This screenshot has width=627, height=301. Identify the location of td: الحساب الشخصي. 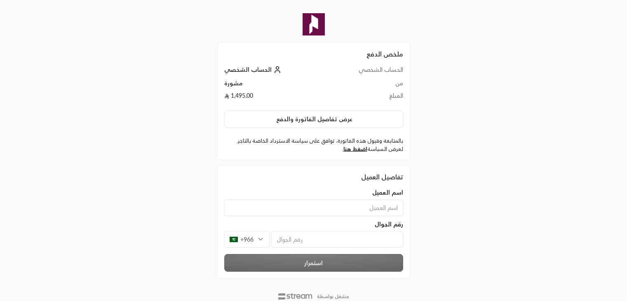
(364, 72).